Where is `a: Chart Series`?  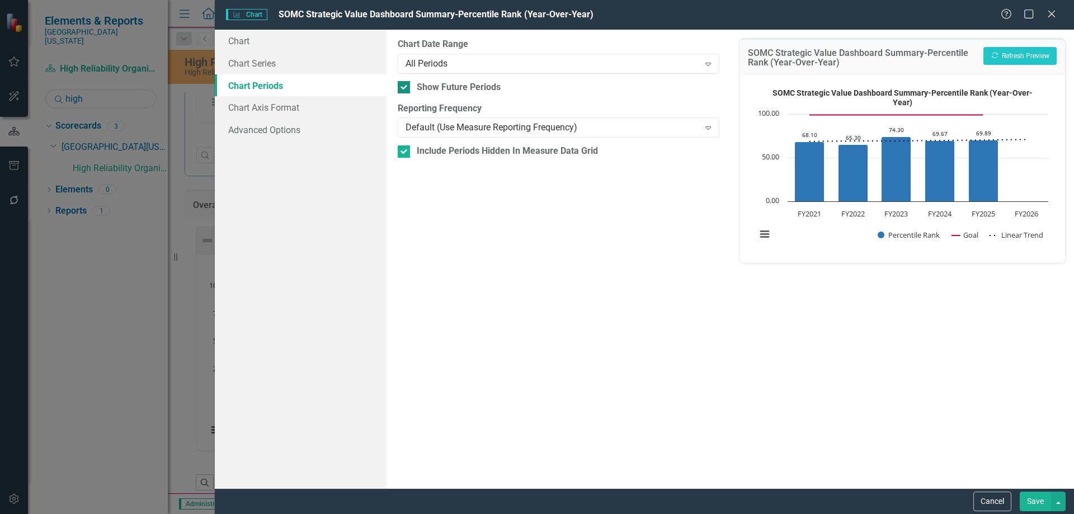 a: Chart Series is located at coordinates (300, 63).